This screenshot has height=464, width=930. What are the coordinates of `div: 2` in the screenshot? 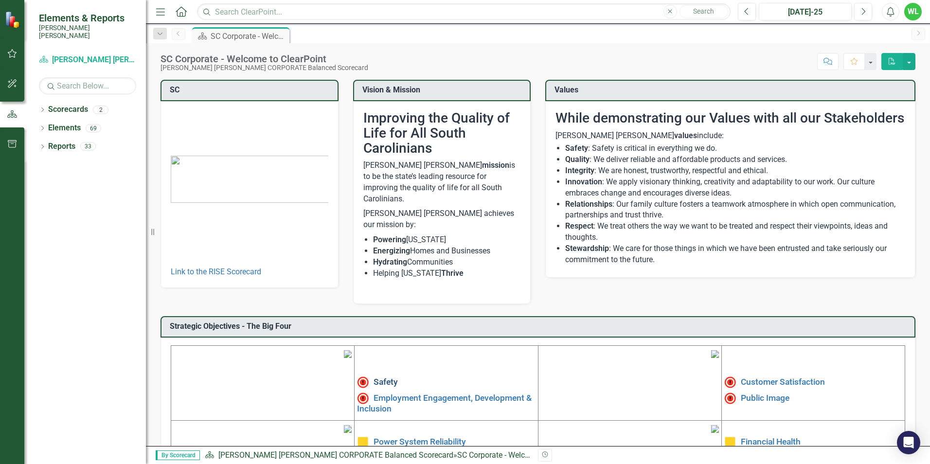 It's located at (101, 109).